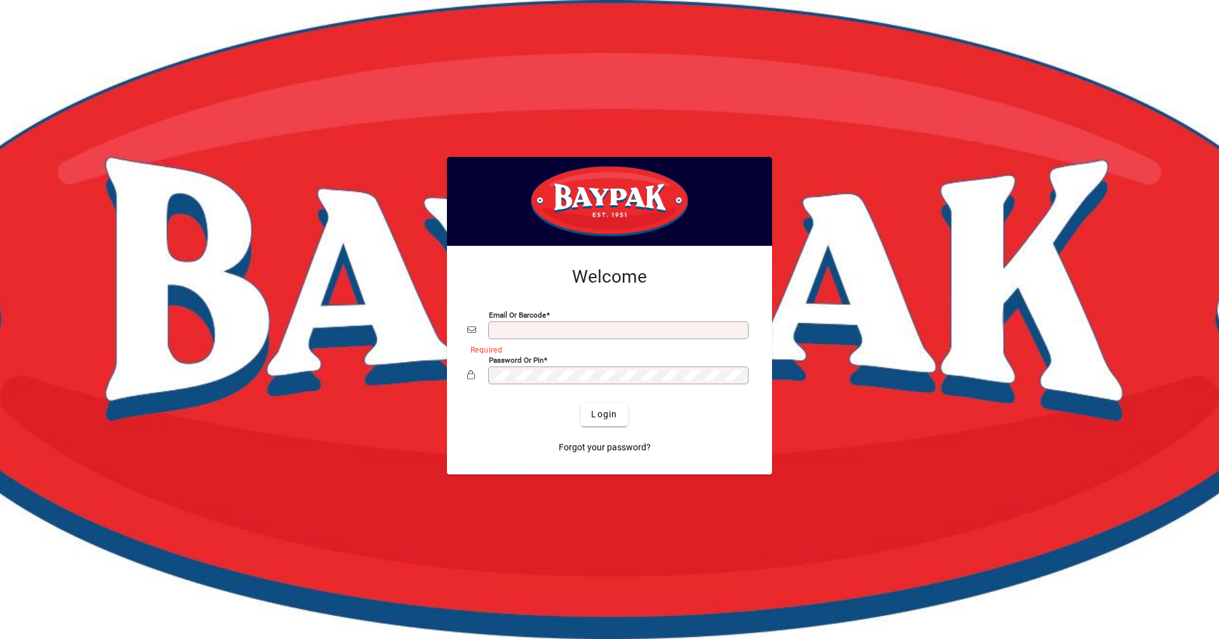 This screenshot has height=639, width=1219. I want to click on span: Login, so click(604, 414).